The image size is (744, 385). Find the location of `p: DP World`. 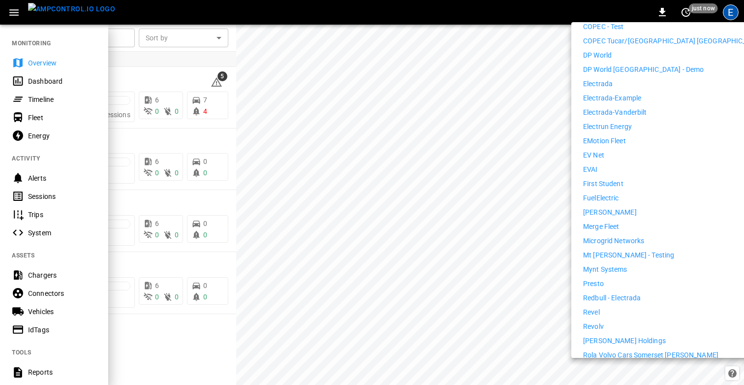

p: DP World is located at coordinates (598, 55).